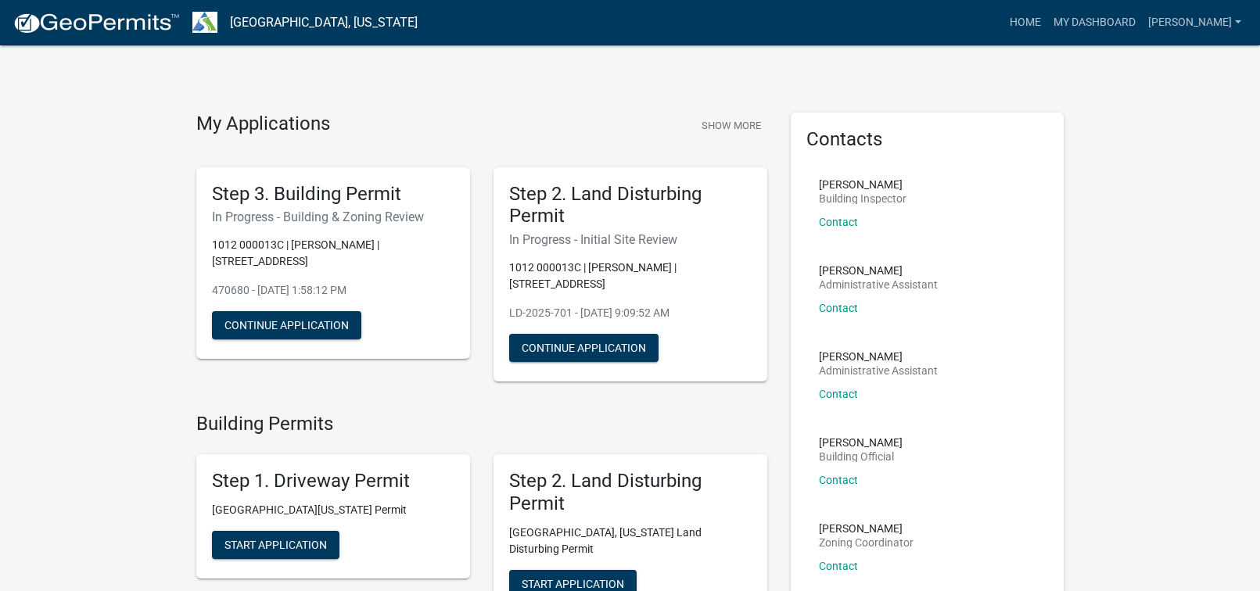 This screenshot has width=1260, height=591. Describe the element at coordinates (928, 139) in the screenshot. I see `h5: Contacts` at that location.